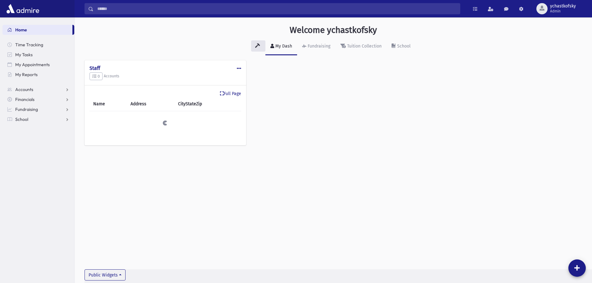  Describe the element at coordinates (38, 75) in the screenshot. I see `a: My Reports` at that location.